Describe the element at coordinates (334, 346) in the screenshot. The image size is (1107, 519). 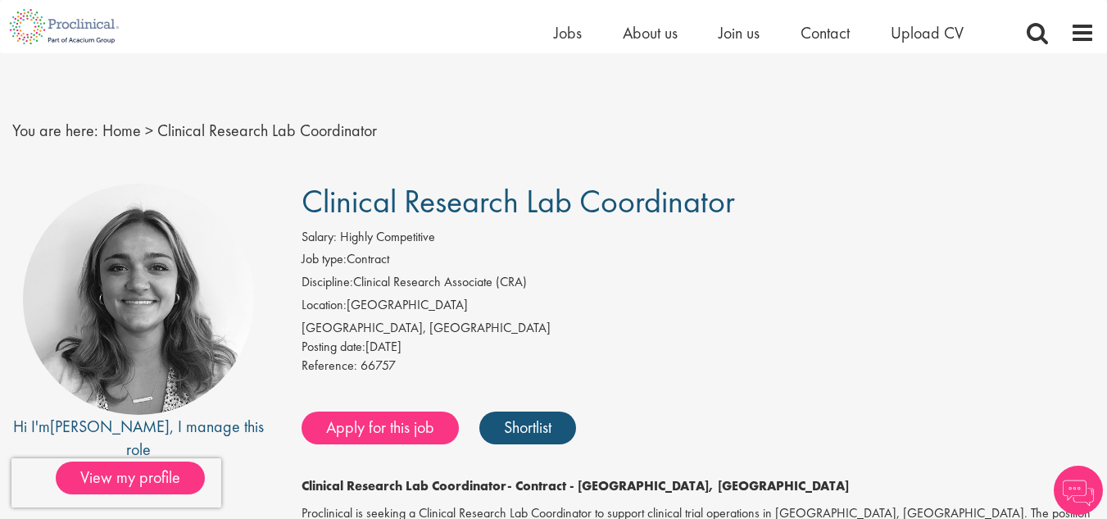
I see `span: Posting date:` at that location.